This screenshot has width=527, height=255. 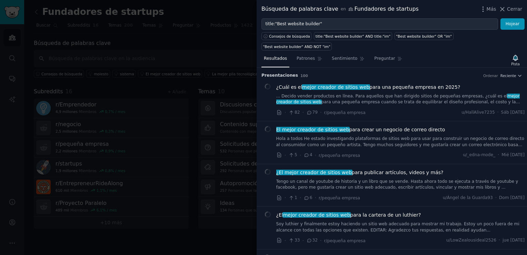 I want to click on font: 32, so click(x=315, y=240).